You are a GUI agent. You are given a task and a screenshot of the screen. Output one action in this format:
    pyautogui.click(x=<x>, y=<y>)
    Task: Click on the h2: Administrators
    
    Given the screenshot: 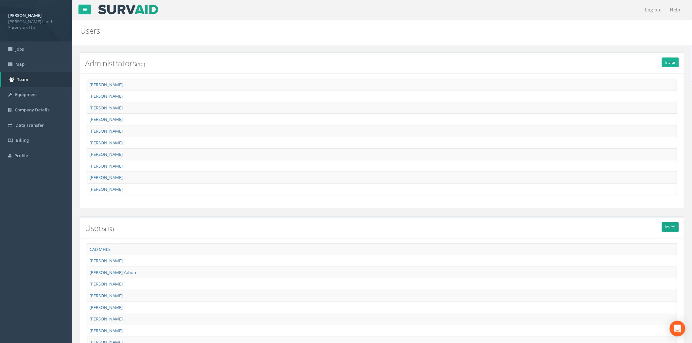 What is the action you would take?
    pyautogui.click(x=382, y=63)
    